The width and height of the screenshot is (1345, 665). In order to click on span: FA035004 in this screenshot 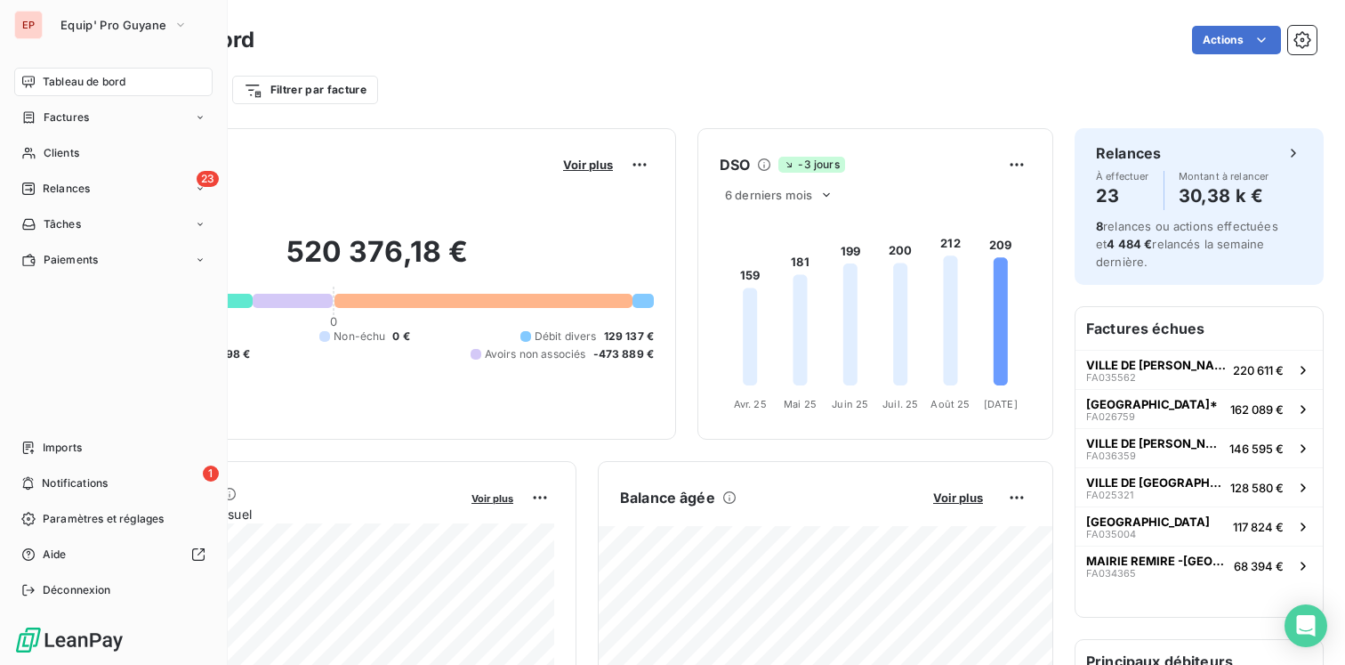, I will do `click(1111, 534)`.